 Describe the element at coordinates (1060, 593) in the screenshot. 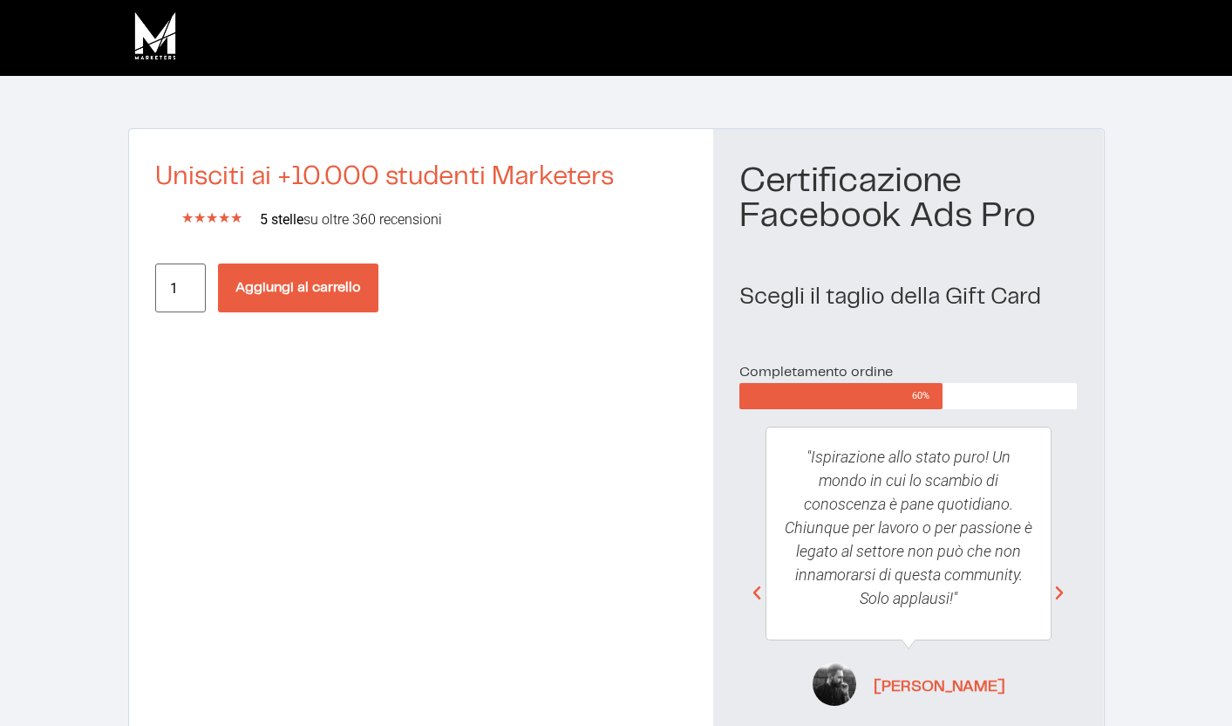

I see `div: Next slide` at that location.